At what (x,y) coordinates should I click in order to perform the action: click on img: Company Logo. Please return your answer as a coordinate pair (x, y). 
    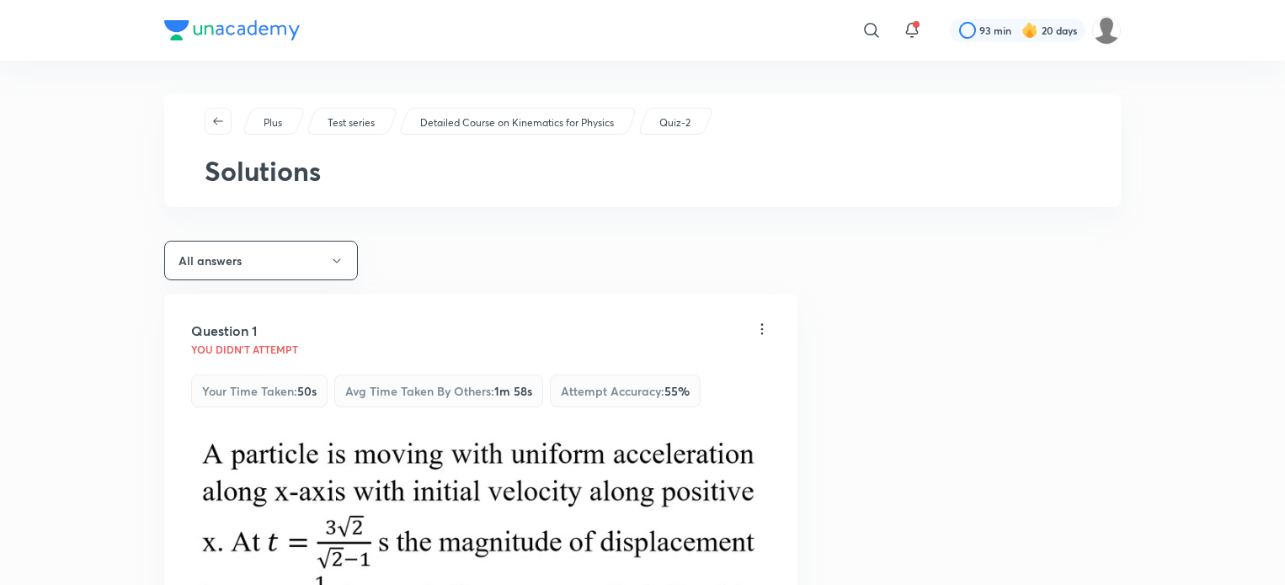
    Looking at the image, I should click on (232, 30).